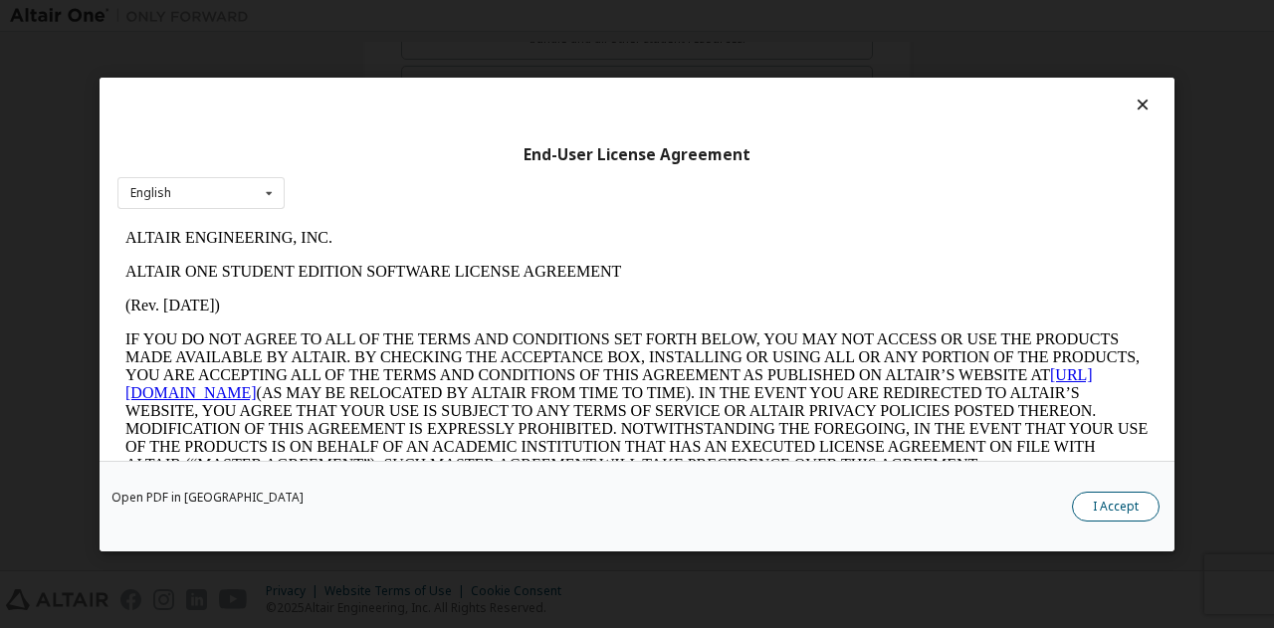 The image size is (1274, 628). What do you see at coordinates (520, 181) in the screenshot?
I see `p: IF YOU DO NOT AGREE TO ALL OF THE TERMS AND CONDITIONS SET FORTH BELOW, YOU MAY NOT ACCESS OR USE...` at bounding box center [520, 181].